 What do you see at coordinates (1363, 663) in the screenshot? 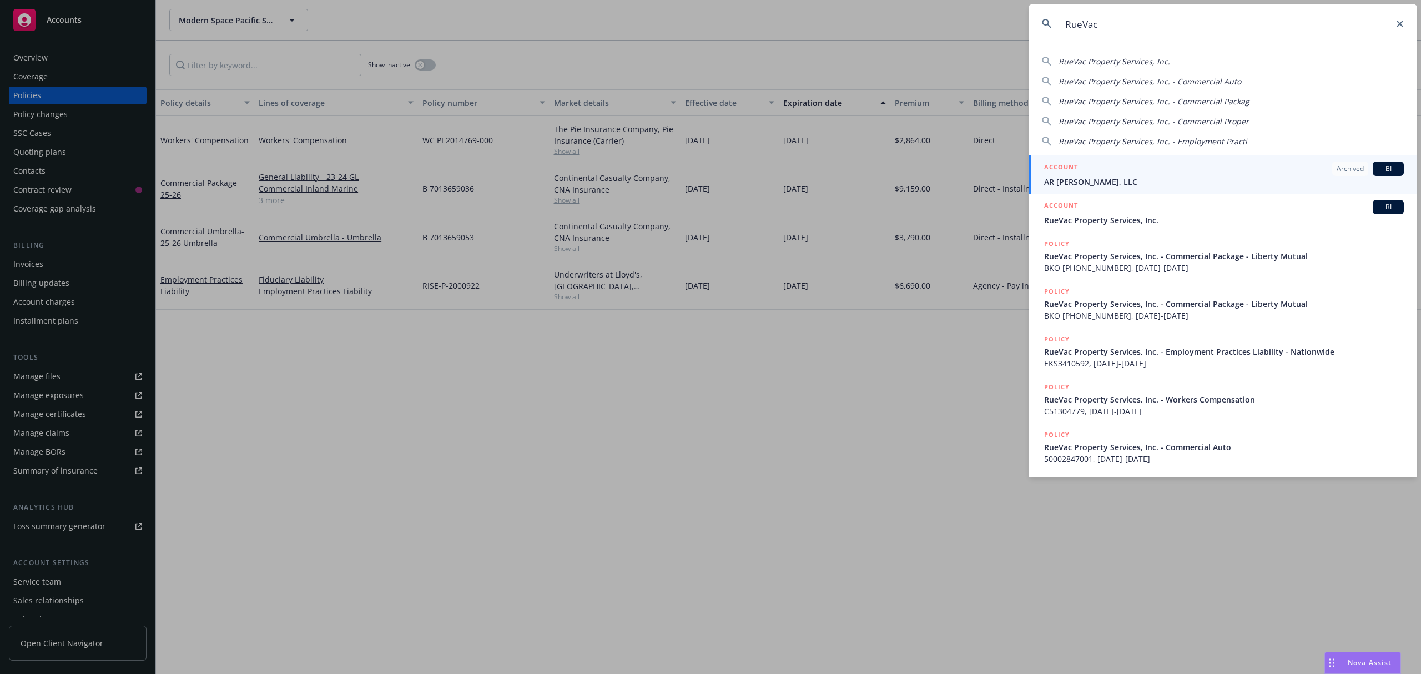
I see `button: Nova Assist` at bounding box center [1363, 663].